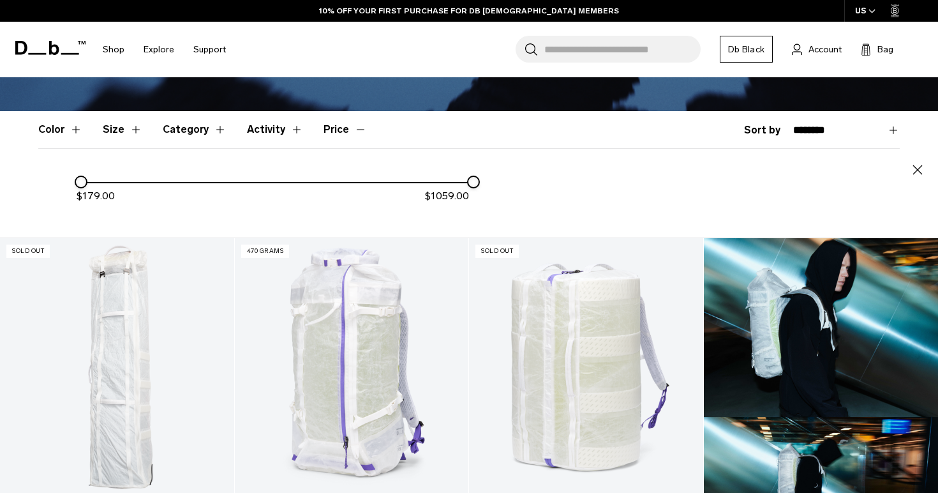  Describe the element at coordinates (265, 251) in the screenshot. I see `p: 470 grams` at that location.